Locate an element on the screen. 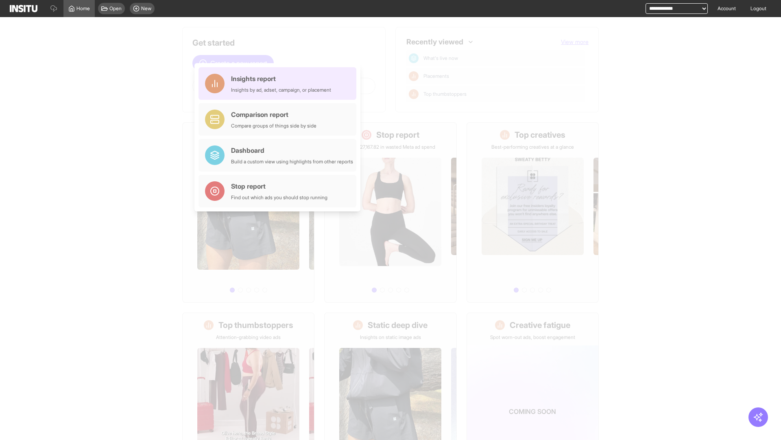 The height and width of the screenshot is (440, 781). div: Stop report is located at coordinates (279, 186).